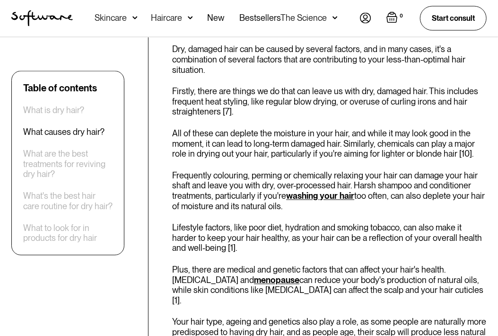 The height and width of the screenshot is (336, 498). I want to click on a: What are the best treatments for reviving dry hair?, so click(68, 164).